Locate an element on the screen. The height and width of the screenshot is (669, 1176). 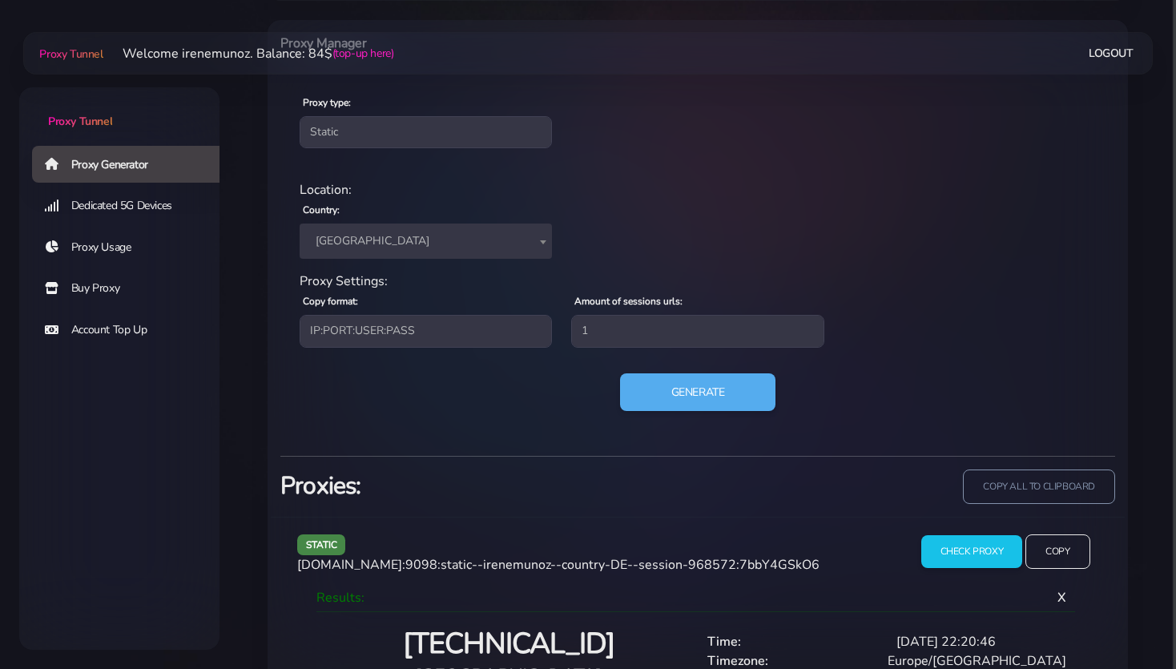
span: X is located at coordinates (1061, 598).